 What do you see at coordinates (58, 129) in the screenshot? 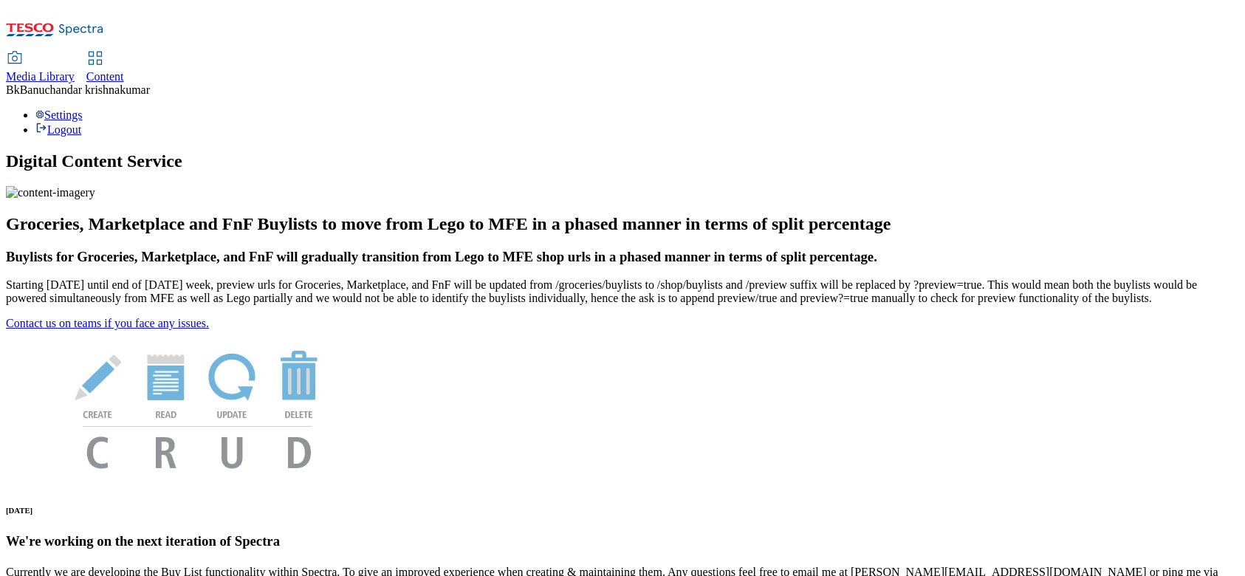
I see `a: Logout` at bounding box center [58, 129].